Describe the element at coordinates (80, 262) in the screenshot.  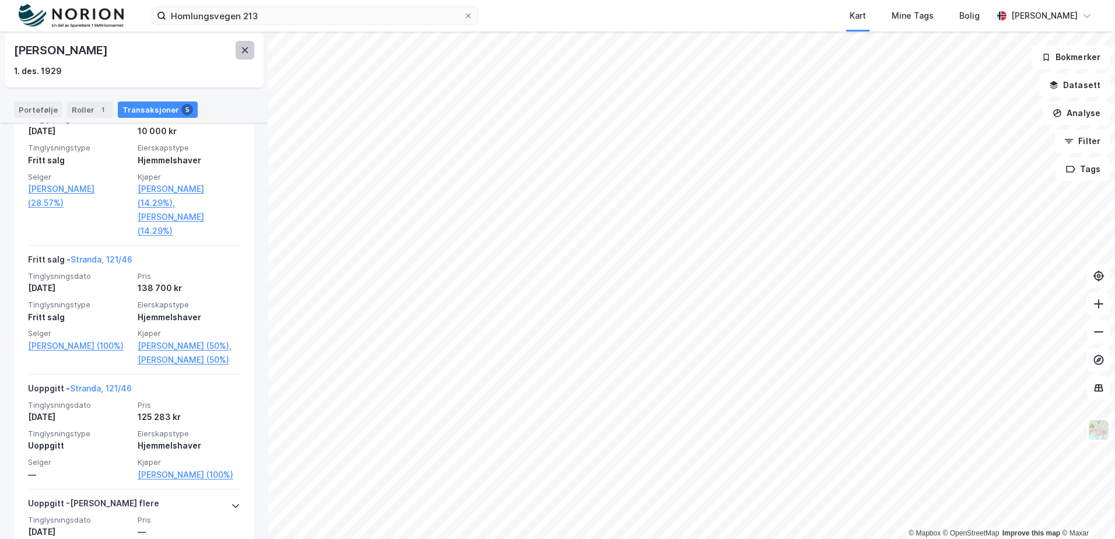
I see `div: Fritt salg -` at that location.